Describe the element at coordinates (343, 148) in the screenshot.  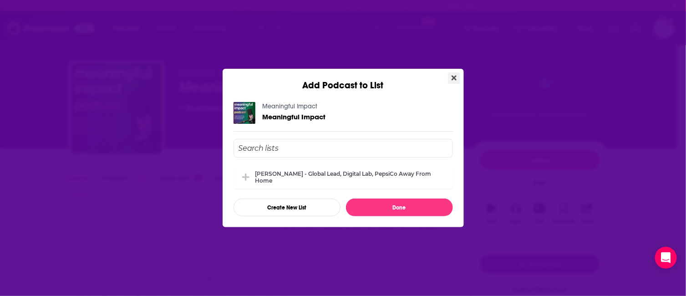
I see `input: Search lists` at that location.